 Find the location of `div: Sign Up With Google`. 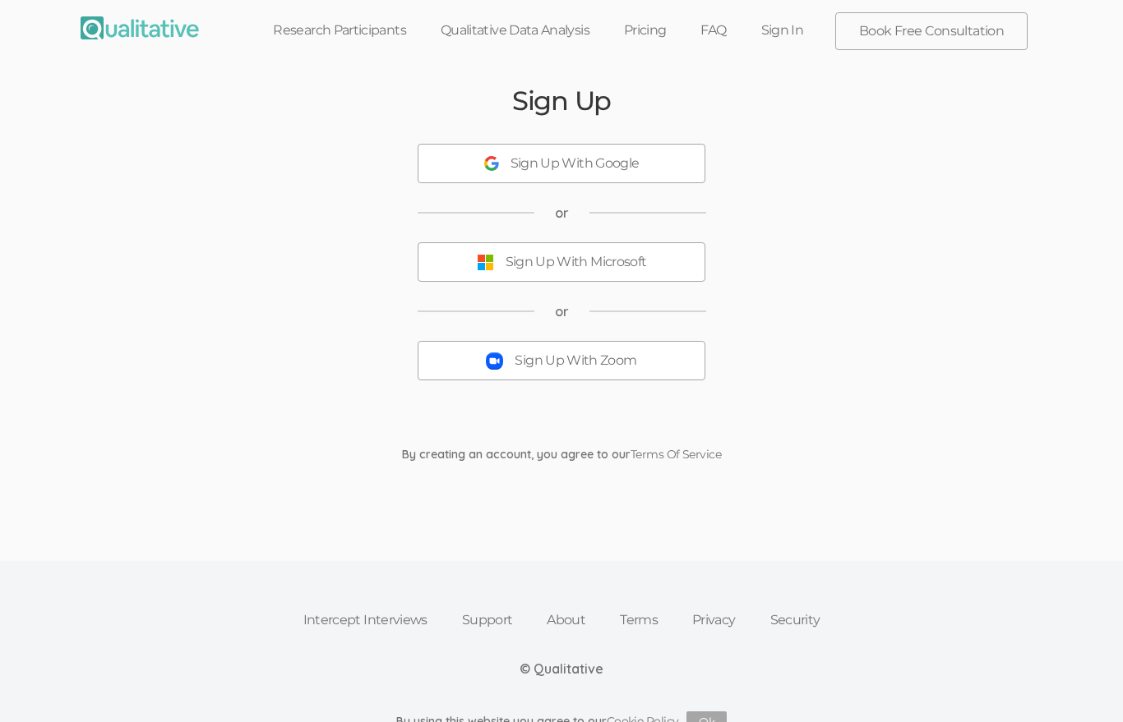

div: Sign Up With Google is located at coordinates (574, 164).